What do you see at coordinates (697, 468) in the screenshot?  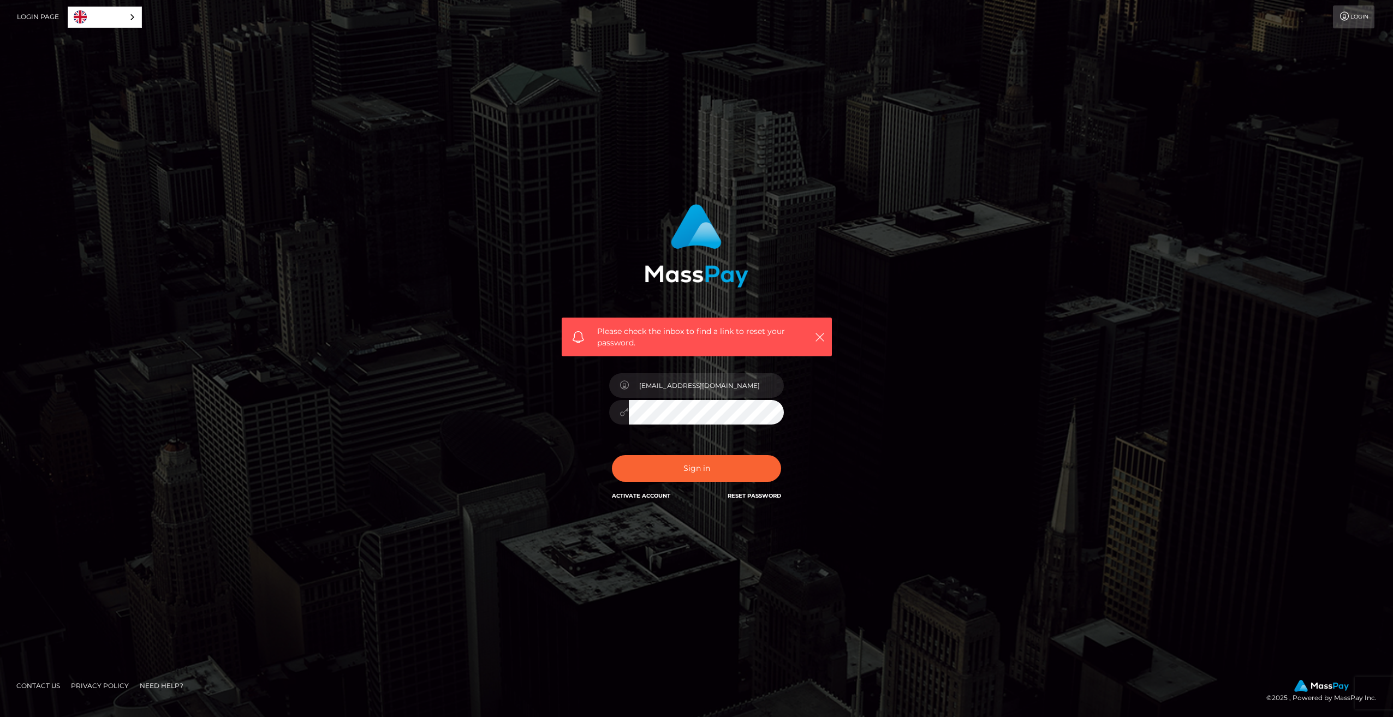 I see `button: Sign in` at bounding box center [697, 468].